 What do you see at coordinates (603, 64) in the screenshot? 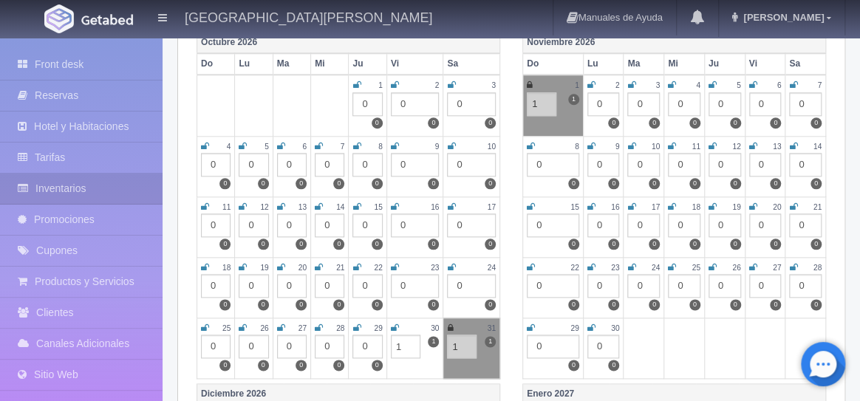
I see `th: Lu` at bounding box center [603, 64].